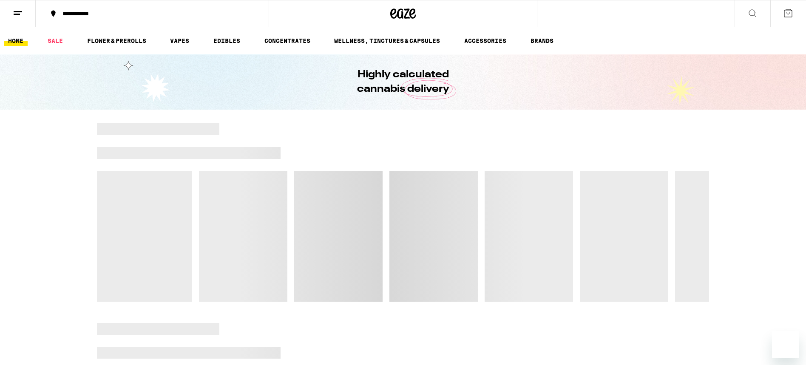  Describe the element at coordinates (55, 41) in the screenshot. I see `a: SALE` at that location.